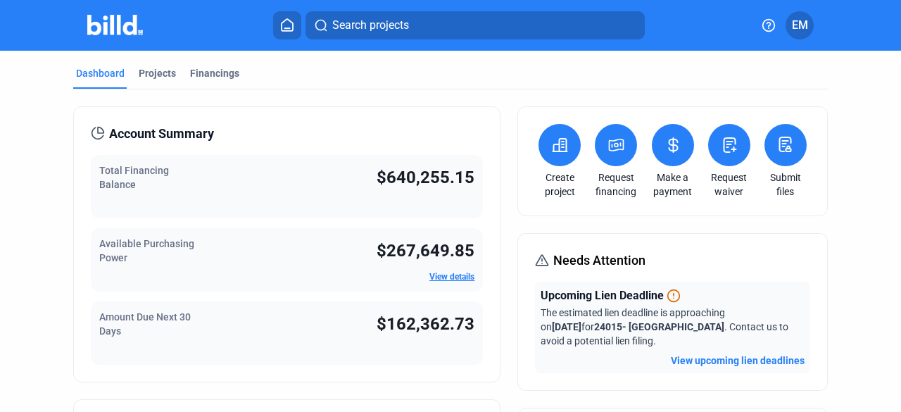 The image size is (901, 412). I want to click on span: Search projects, so click(370, 25).